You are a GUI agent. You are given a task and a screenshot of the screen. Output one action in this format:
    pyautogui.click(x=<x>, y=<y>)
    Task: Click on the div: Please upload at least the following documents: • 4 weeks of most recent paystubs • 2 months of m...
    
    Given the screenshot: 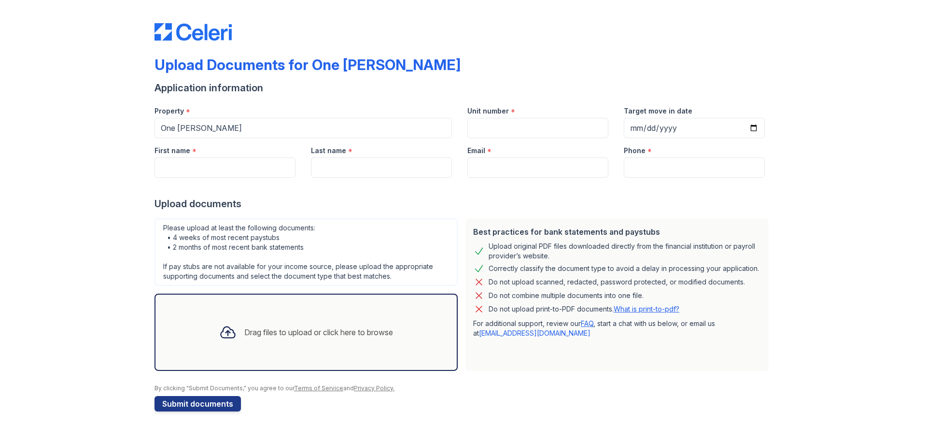 What is the action you would take?
    pyautogui.click(x=306, y=252)
    